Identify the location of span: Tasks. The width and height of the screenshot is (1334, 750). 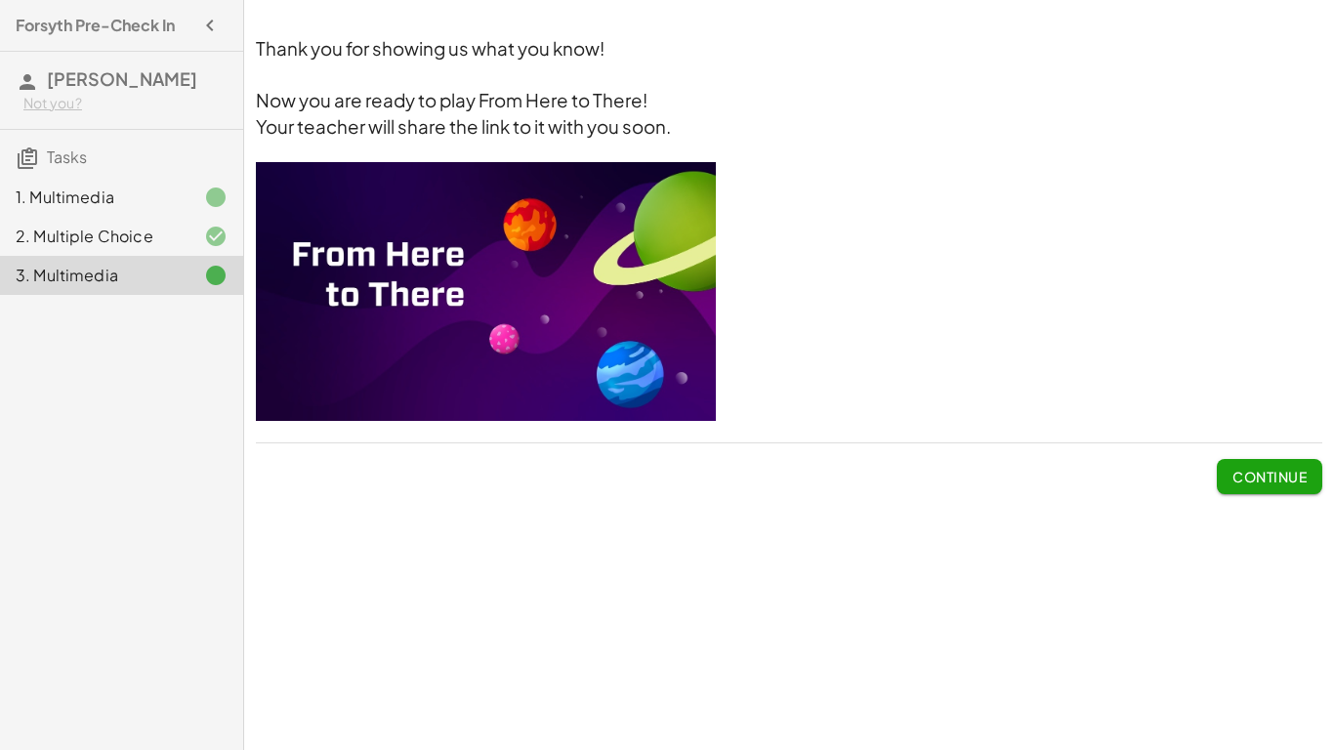
(66, 156).